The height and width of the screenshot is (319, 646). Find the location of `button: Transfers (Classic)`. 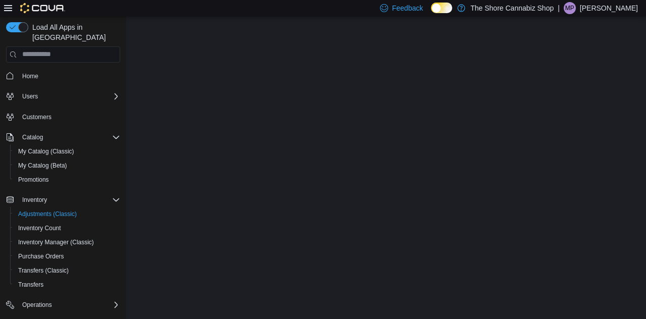

button: Transfers (Classic) is located at coordinates (67, 271).